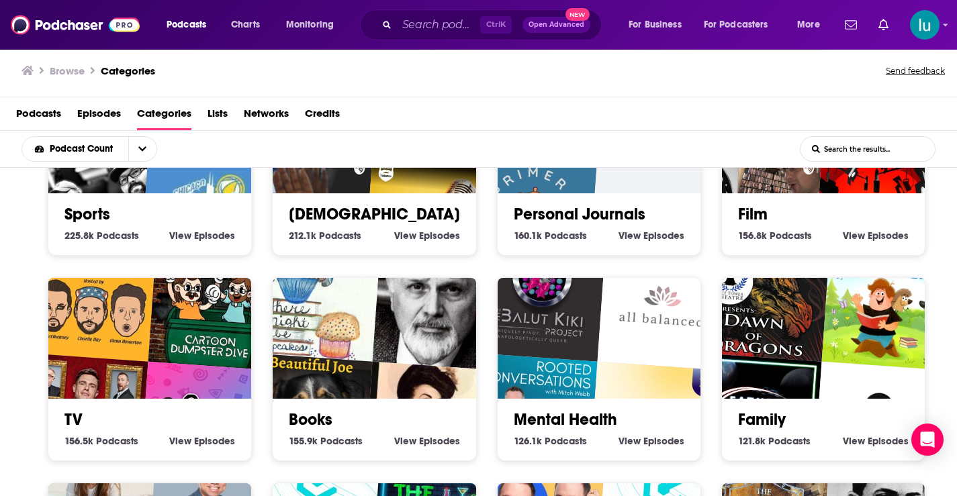 The height and width of the screenshot is (496, 957). What do you see at coordinates (99, 149) in the screenshot?
I see `h2: Choose List sort` at bounding box center [99, 149].